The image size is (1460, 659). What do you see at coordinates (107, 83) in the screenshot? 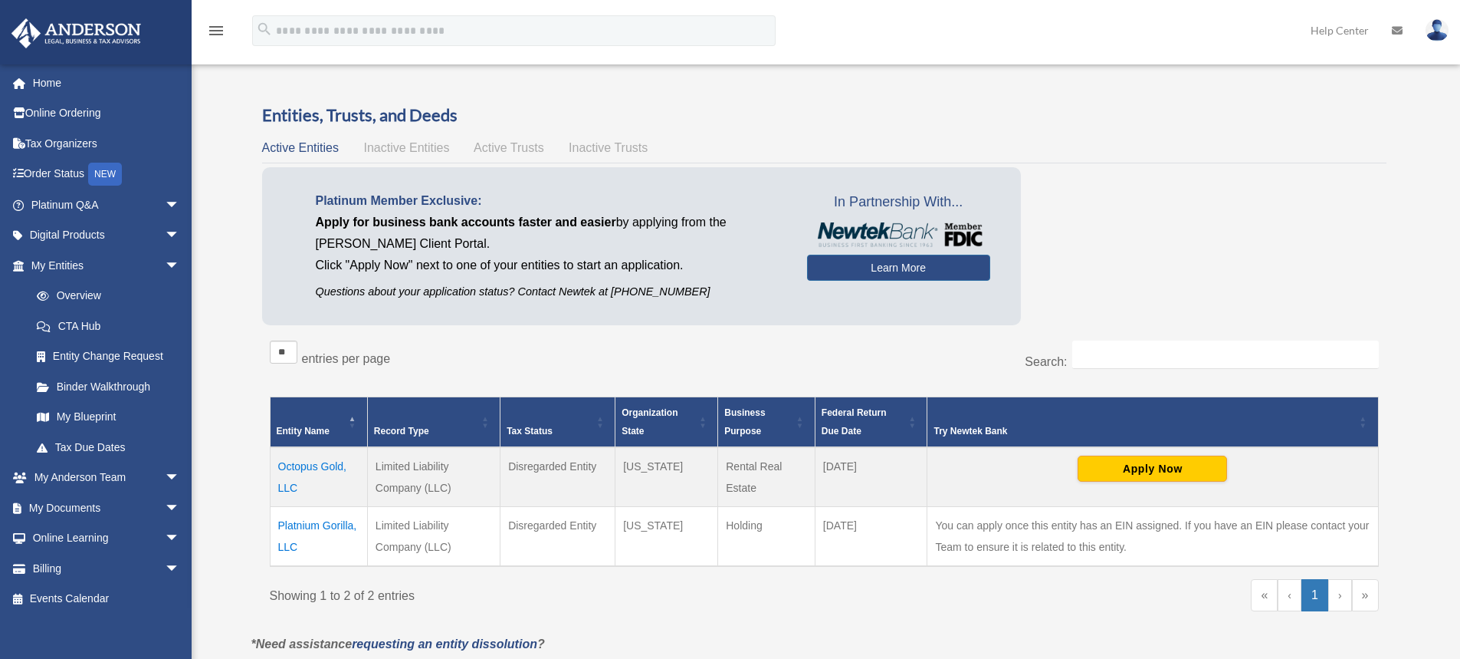
I see `a: Home` at bounding box center [107, 83].